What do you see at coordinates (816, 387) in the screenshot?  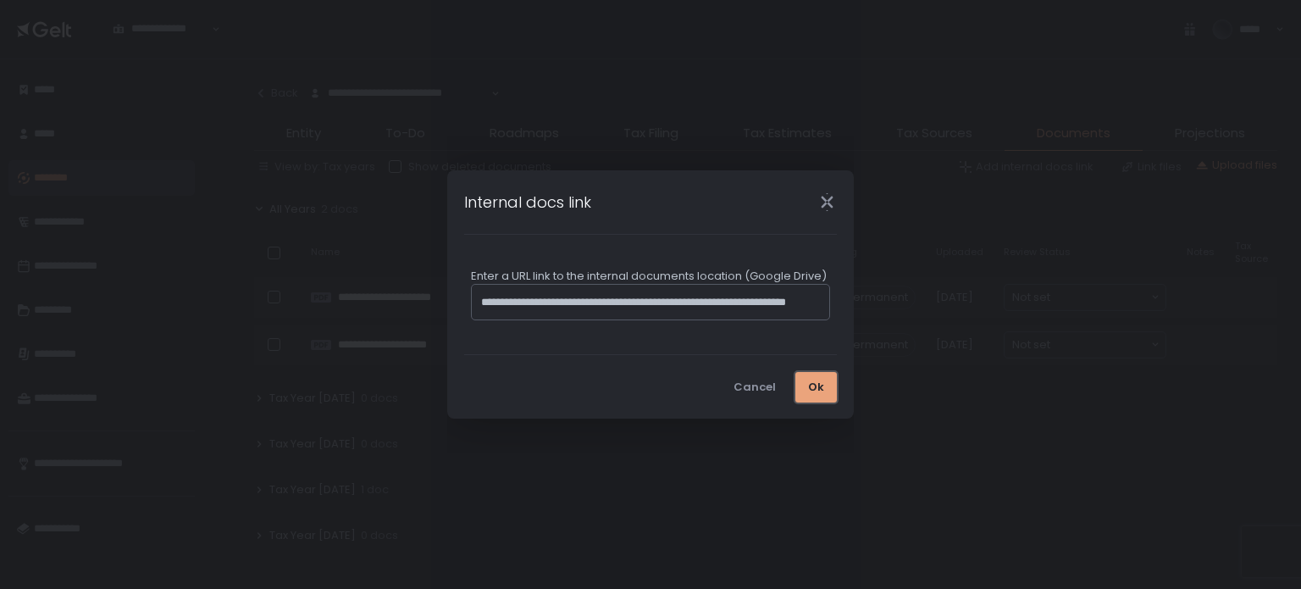 I see `button: Ok` at bounding box center [816, 387].